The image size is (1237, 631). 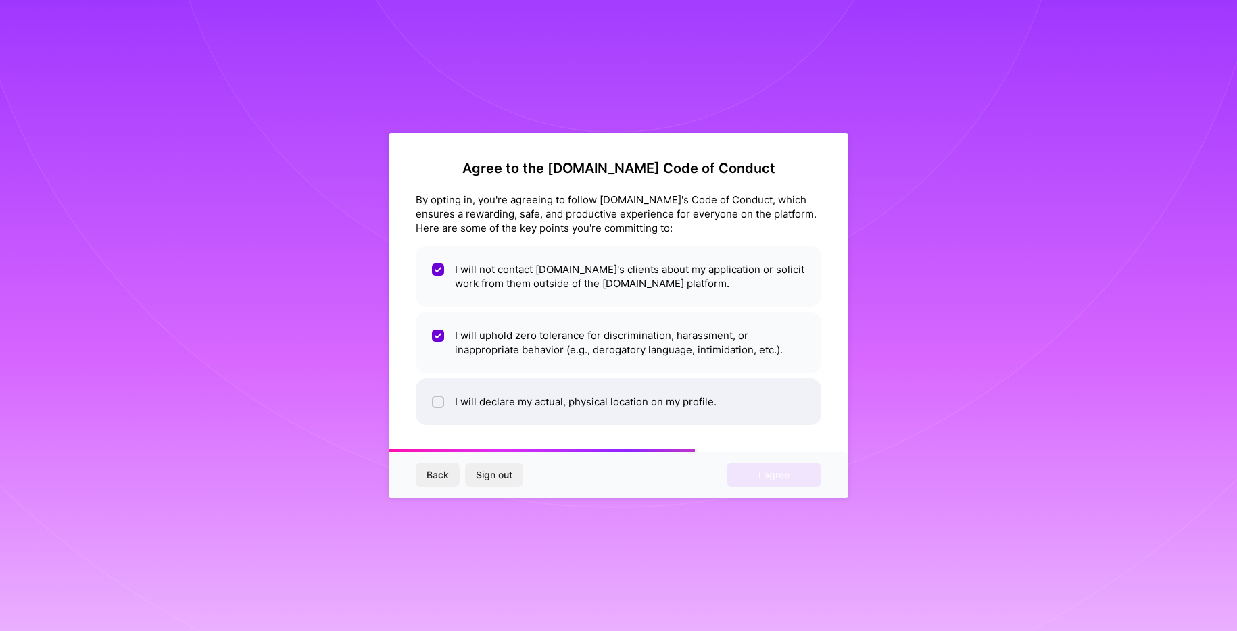 I want to click on span: Sign out, so click(x=494, y=475).